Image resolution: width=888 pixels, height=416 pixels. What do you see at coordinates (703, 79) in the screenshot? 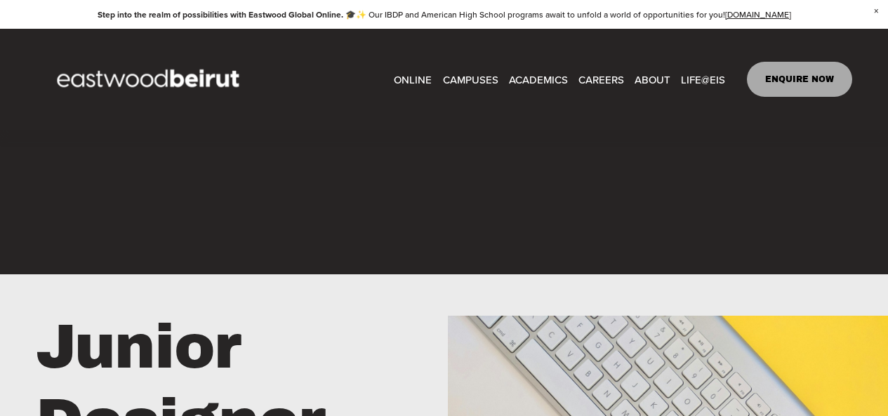
I see `span: LIFE@EIS` at bounding box center [703, 79].